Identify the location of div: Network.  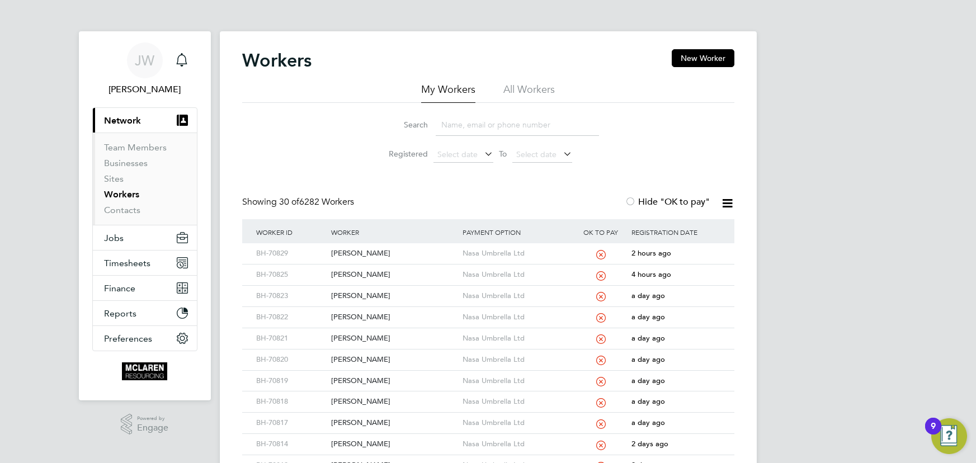
(145, 178).